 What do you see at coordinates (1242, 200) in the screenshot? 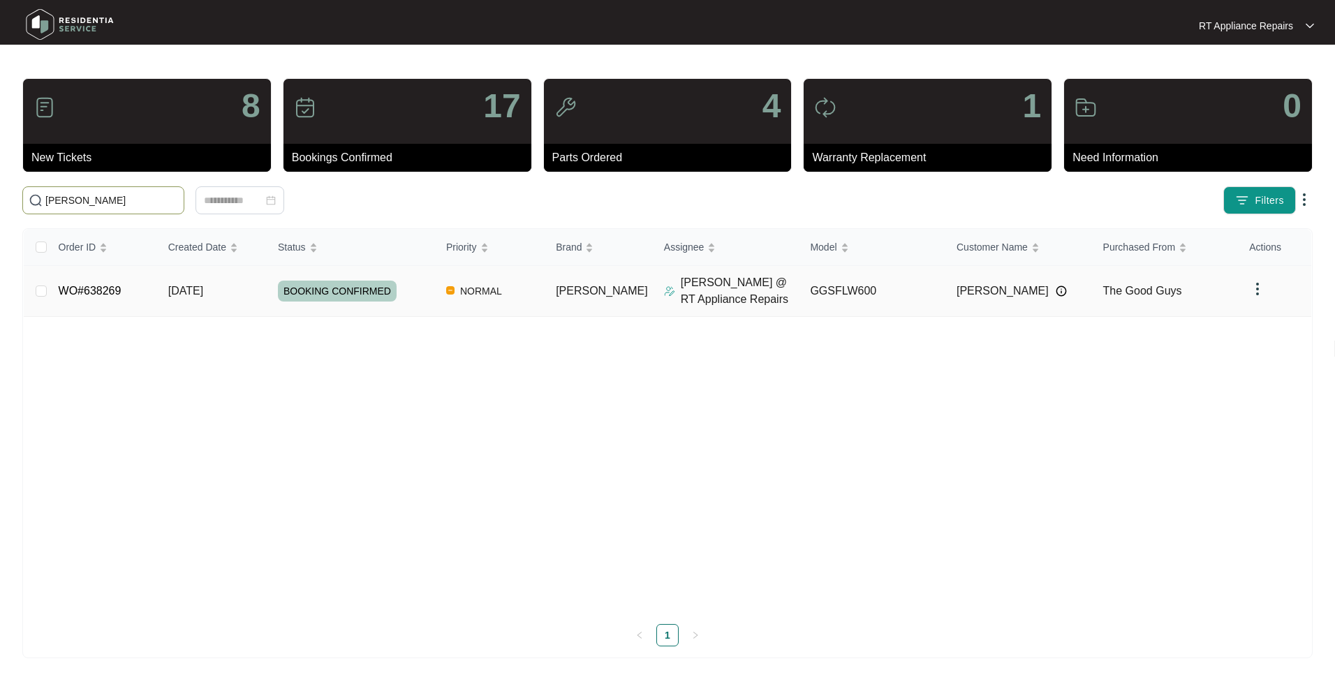
I see `img: filter icon` at bounding box center [1242, 200].